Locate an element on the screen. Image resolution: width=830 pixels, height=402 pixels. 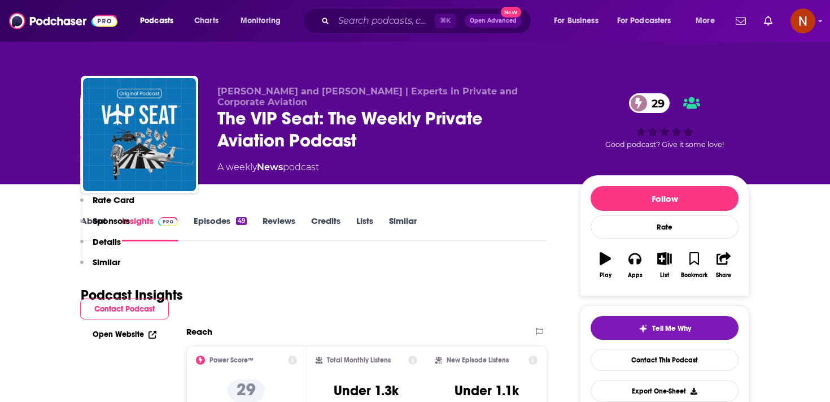
img: User Profile is located at coordinates (803, 21).